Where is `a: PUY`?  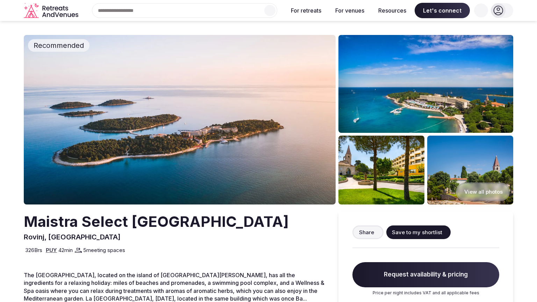
a: PUY is located at coordinates (51, 250).